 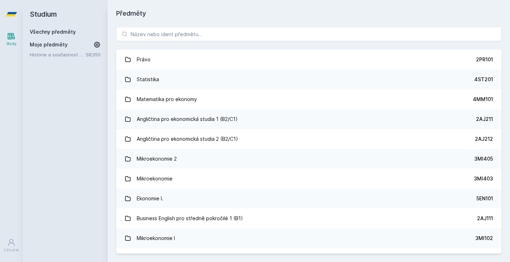 I want to click on span: Moje předměty, so click(x=49, y=45).